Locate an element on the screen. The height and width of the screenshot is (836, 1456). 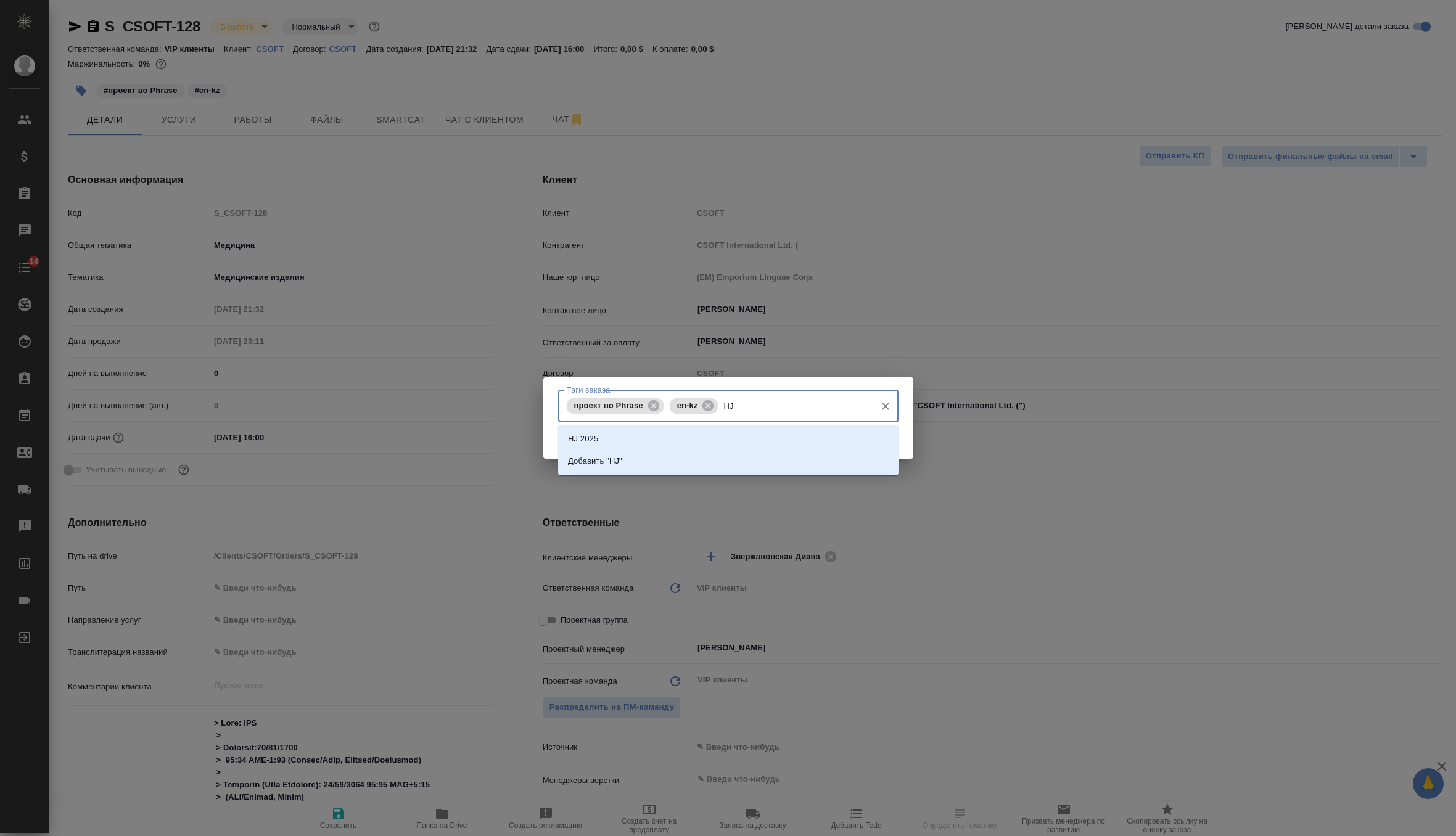
span: en-kz is located at coordinates (688, 406).